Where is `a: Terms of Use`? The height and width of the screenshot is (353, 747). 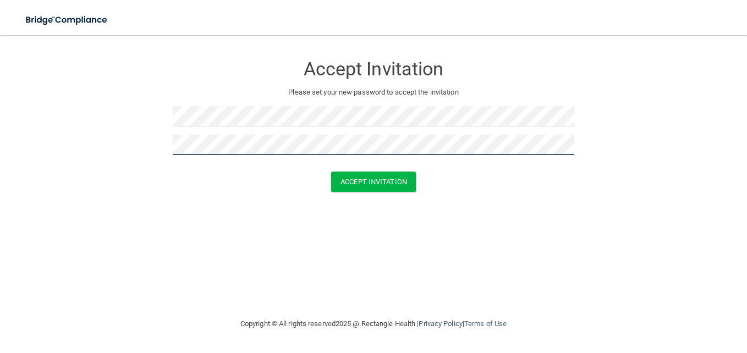
a: Terms of Use is located at coordinates (485, 323).